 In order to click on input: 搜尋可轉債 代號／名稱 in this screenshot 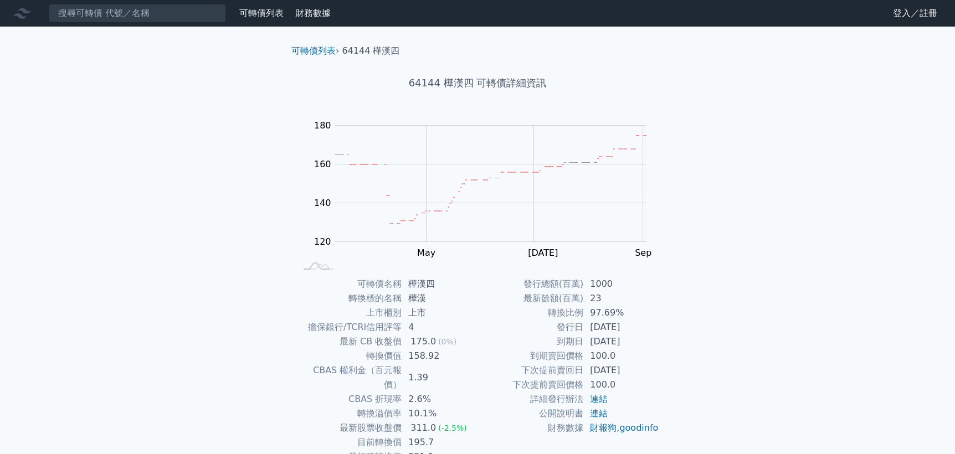, I will do `click(137, 13)`.